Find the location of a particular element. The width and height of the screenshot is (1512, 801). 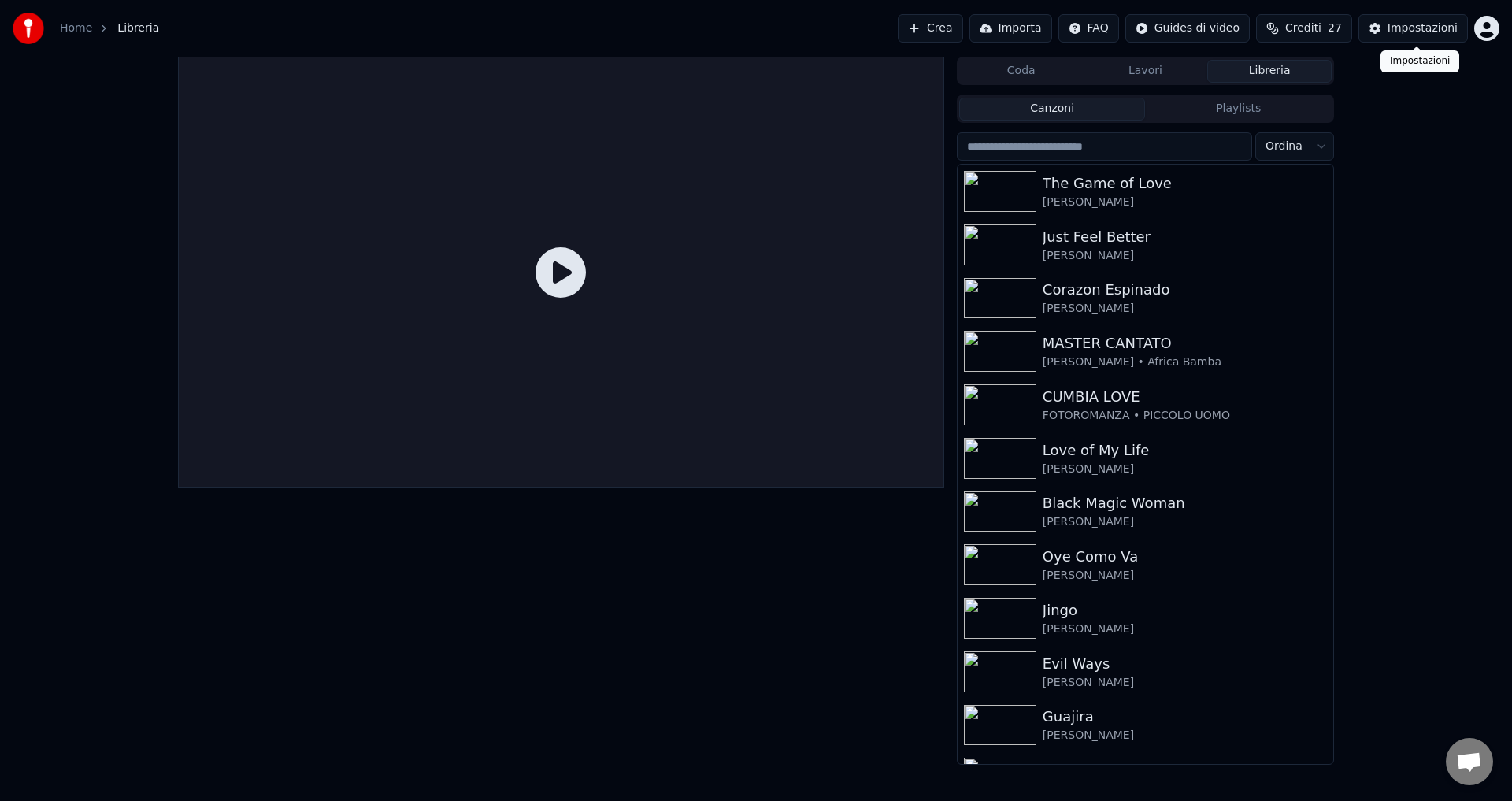

button: FAQ is located at coordinates (1088, 29).